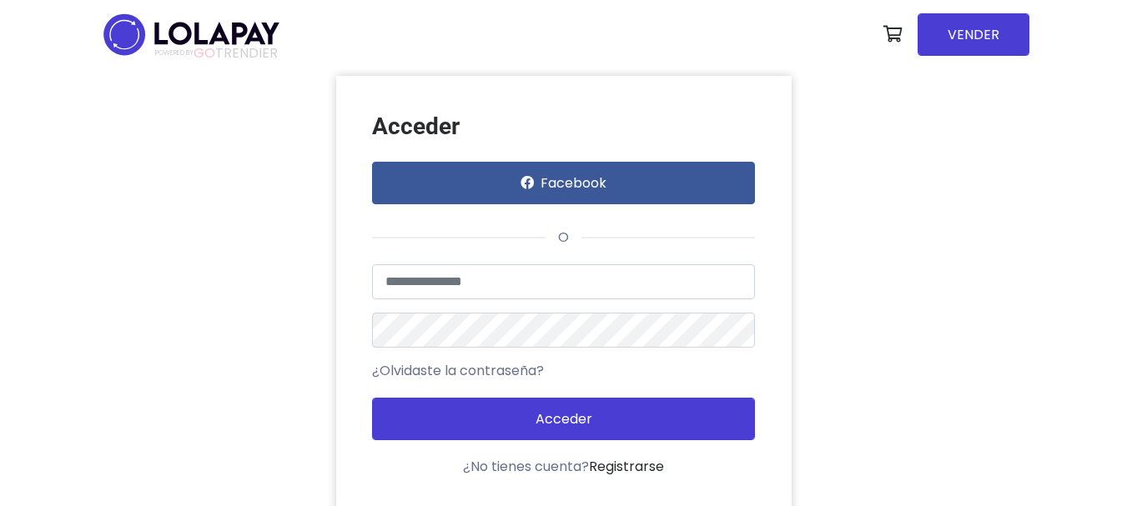 The image size is (1127, 506). I want to click on button: Facebook, so click(563, 183).